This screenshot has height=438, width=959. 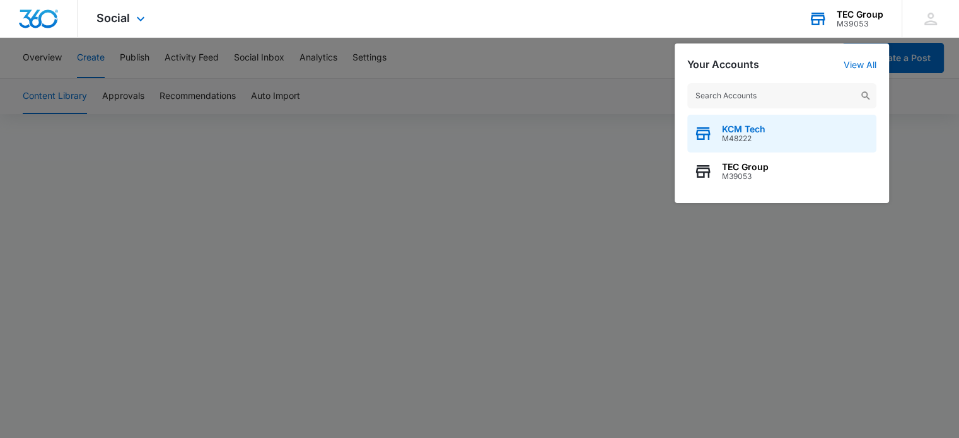 I want to click on span: KCM Tech, so click(x=743, y=129).